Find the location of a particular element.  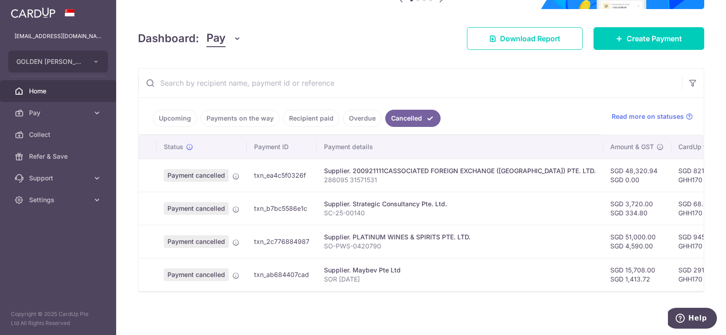

td: SGD 51,000.00 SGD 4,590.00 is located at coordinates (637, 241).